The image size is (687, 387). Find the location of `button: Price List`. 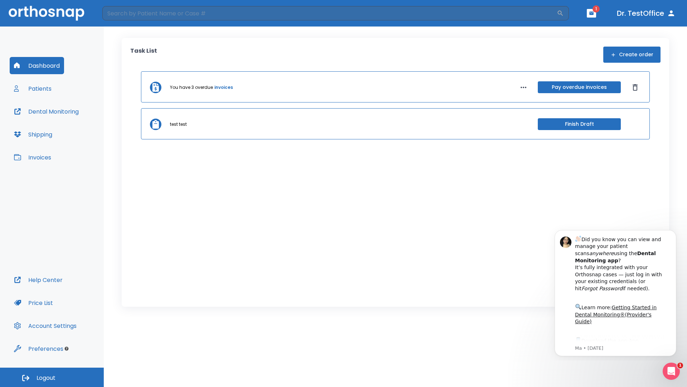

button: Price List is located at coordinates (33, 303).